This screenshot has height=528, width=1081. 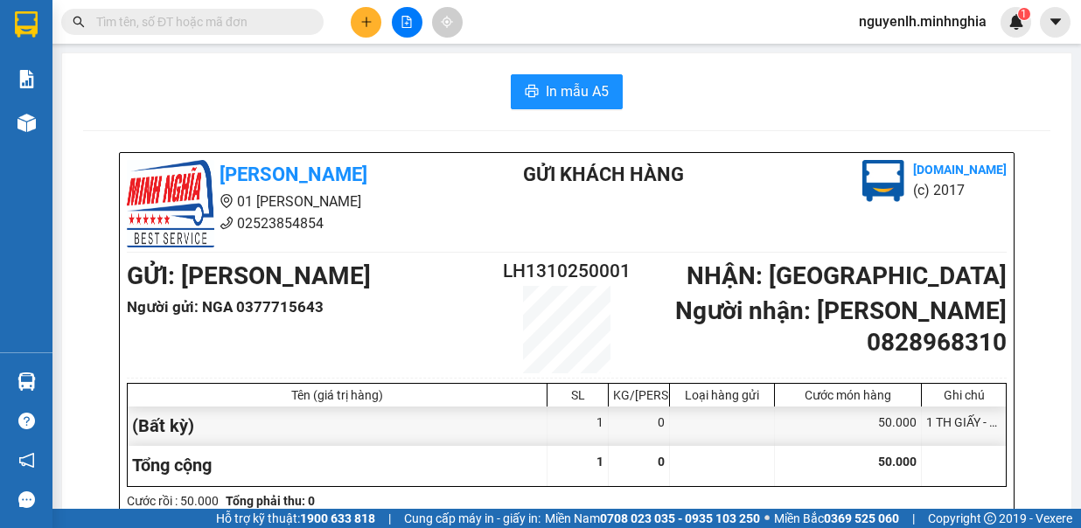 What do you see at coordinates (270, 501) in the screenshot?
I see `b: Tổng phải thu: 0` at bounding box center [270, 501].